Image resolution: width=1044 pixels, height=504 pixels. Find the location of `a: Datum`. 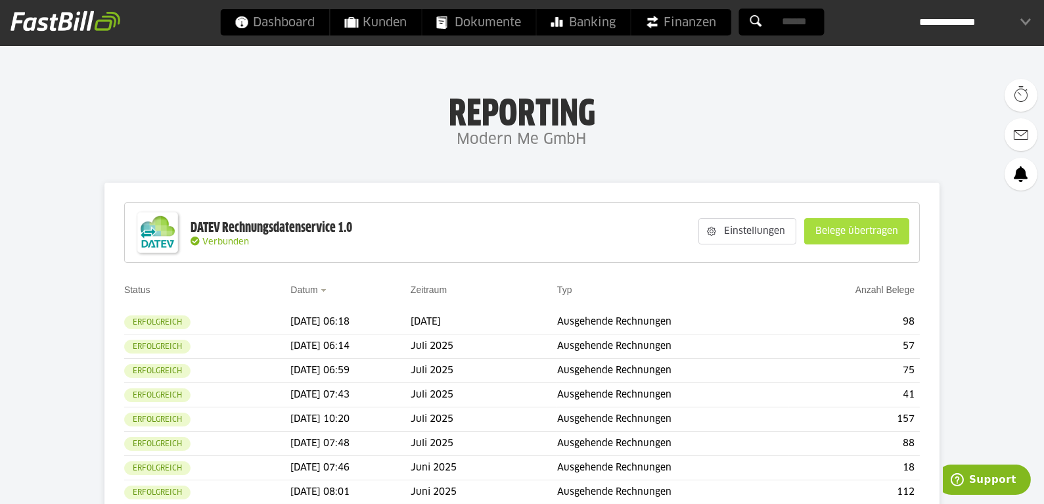

a: Datum is located at coordinates (303, 290).